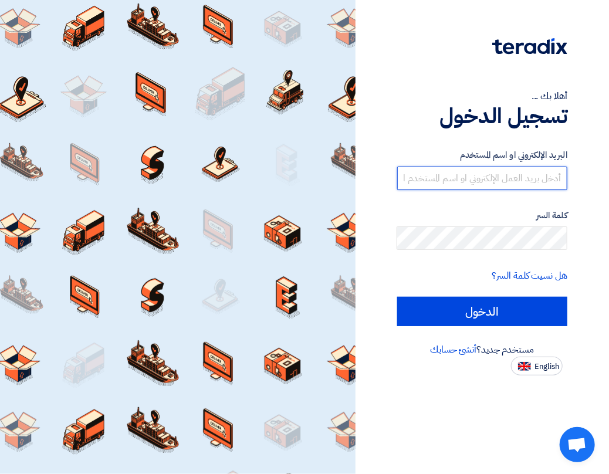  I want to click on span: English, so click(547, 367).